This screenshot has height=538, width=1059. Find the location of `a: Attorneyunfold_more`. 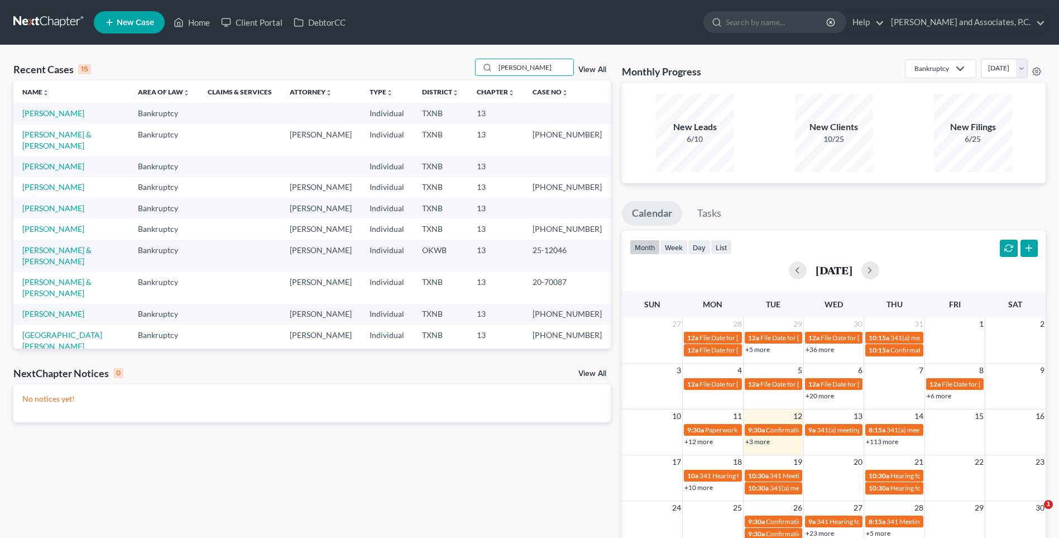

a: Attorneyunfold_more is located at coordinates (311, 92).